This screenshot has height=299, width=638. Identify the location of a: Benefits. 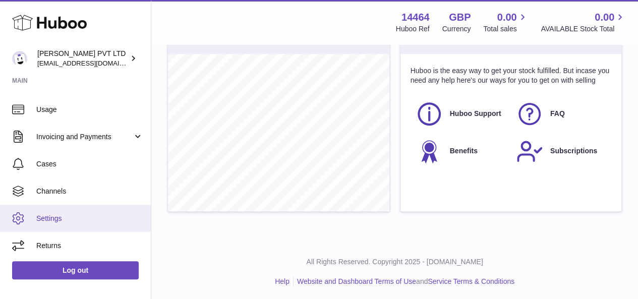
(460, 151).